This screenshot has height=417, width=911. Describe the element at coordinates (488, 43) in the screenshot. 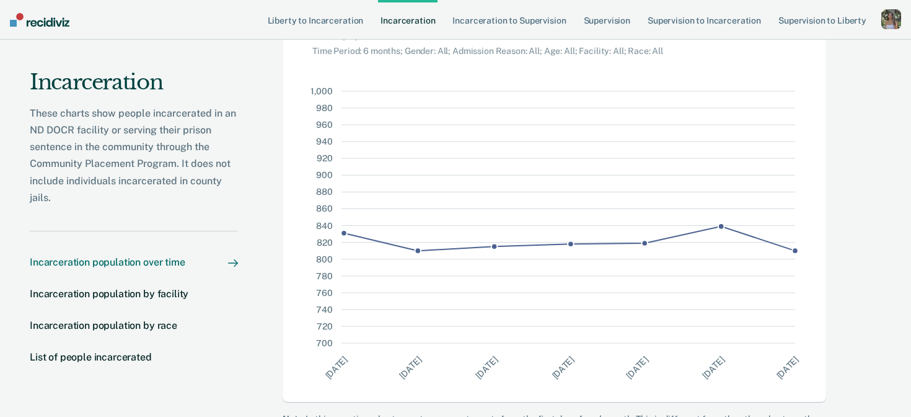

I see `div: Prison population over time` at that location.